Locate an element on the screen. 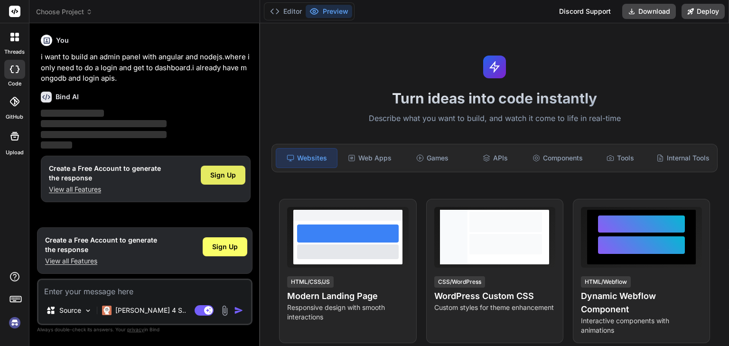 Image resolution: width=729 pixels, height=346 pixels. p: Custom styles for theme enhancement is located at coordinates (494, 307).